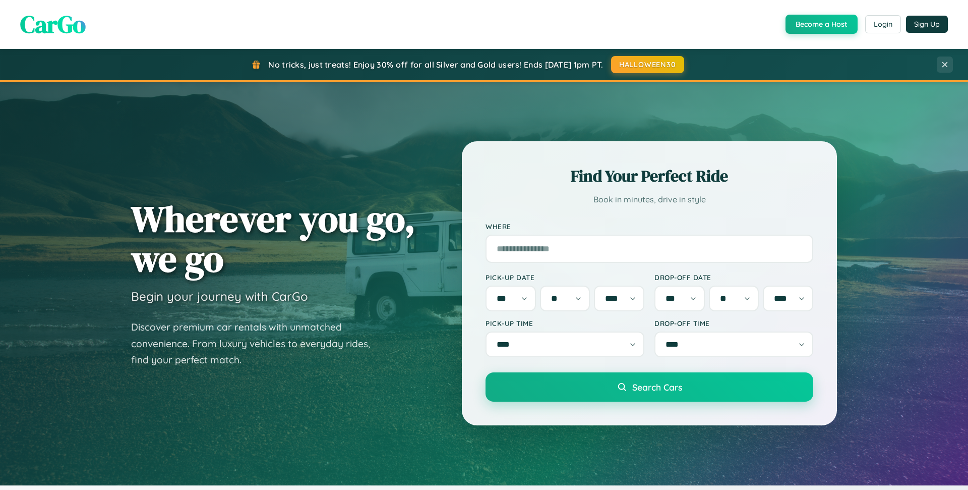  I want to click on button: Search Cars, so click(649, 387).